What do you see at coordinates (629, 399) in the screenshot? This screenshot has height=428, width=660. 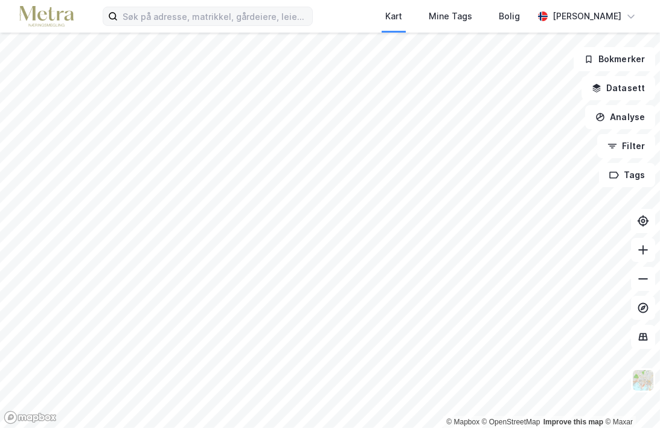 I see `div: Kontrollprogram for chat` at bounding box center [629, 399].